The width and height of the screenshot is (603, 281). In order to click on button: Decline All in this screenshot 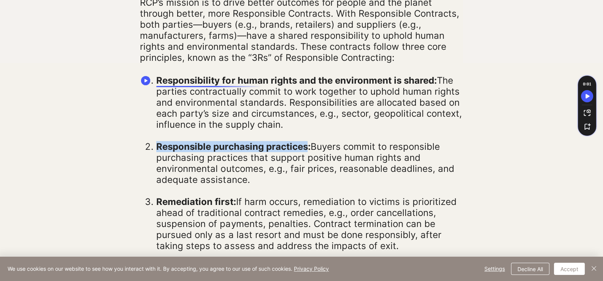, I will do `click(530, 269)`.